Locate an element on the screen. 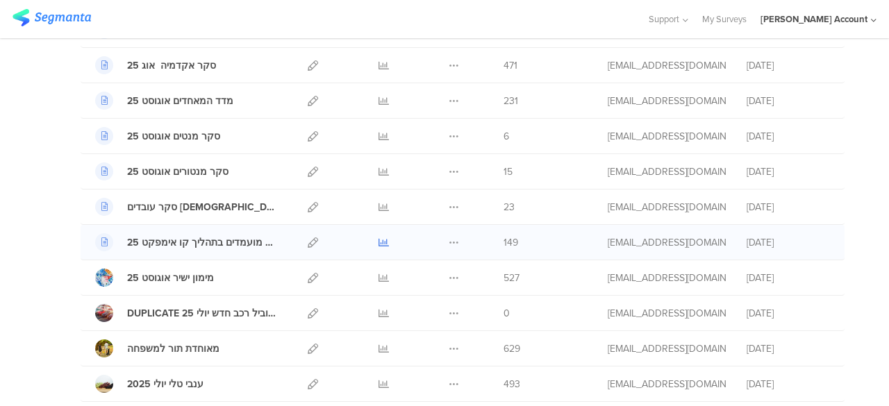 The height and width of the screenshot is (406, 889). a: סקר מועמדים בתהליך קו אימפקט 25 is located at coordinates (186, 242).